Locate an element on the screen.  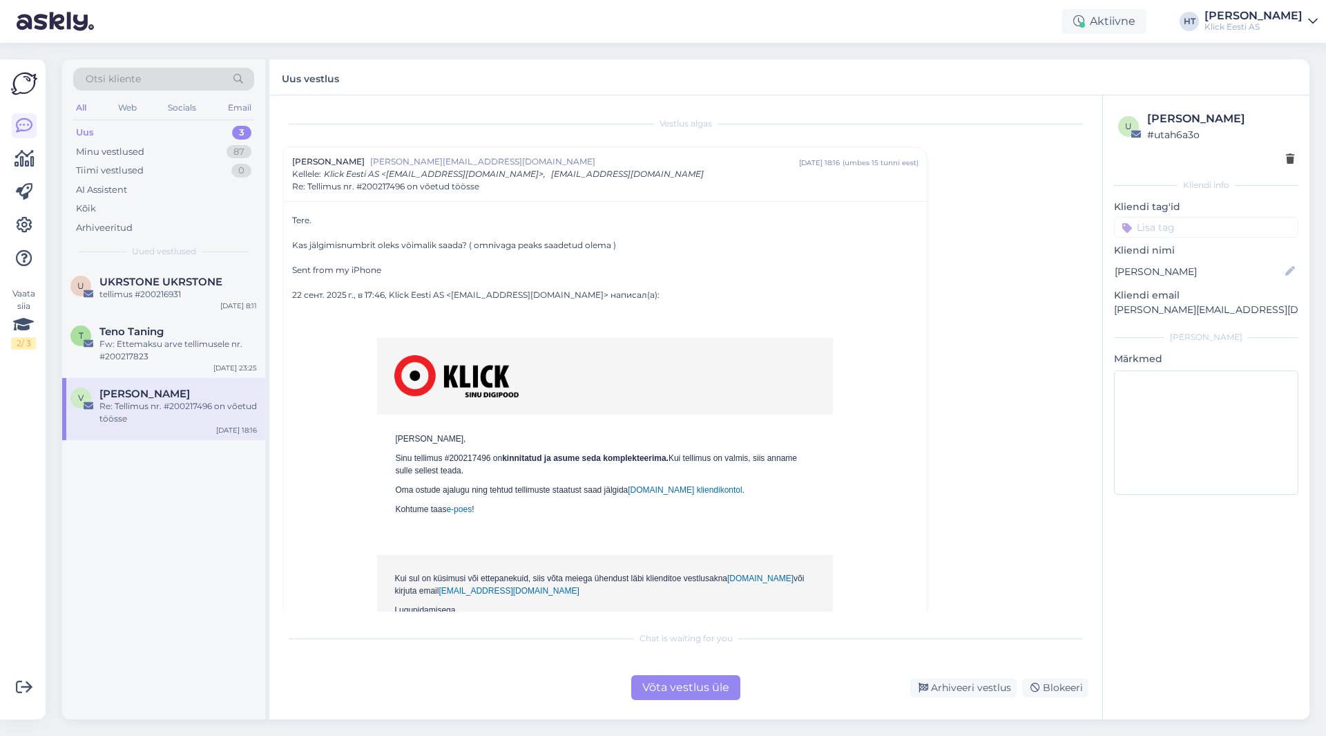
a: e-poes is located at coordinates (459, 509).